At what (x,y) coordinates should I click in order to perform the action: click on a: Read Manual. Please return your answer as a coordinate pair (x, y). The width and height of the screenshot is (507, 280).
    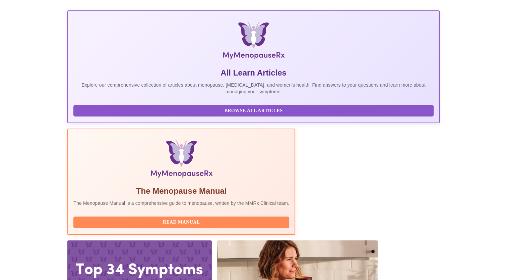
    Looking at the image, I should click on (182, 221).